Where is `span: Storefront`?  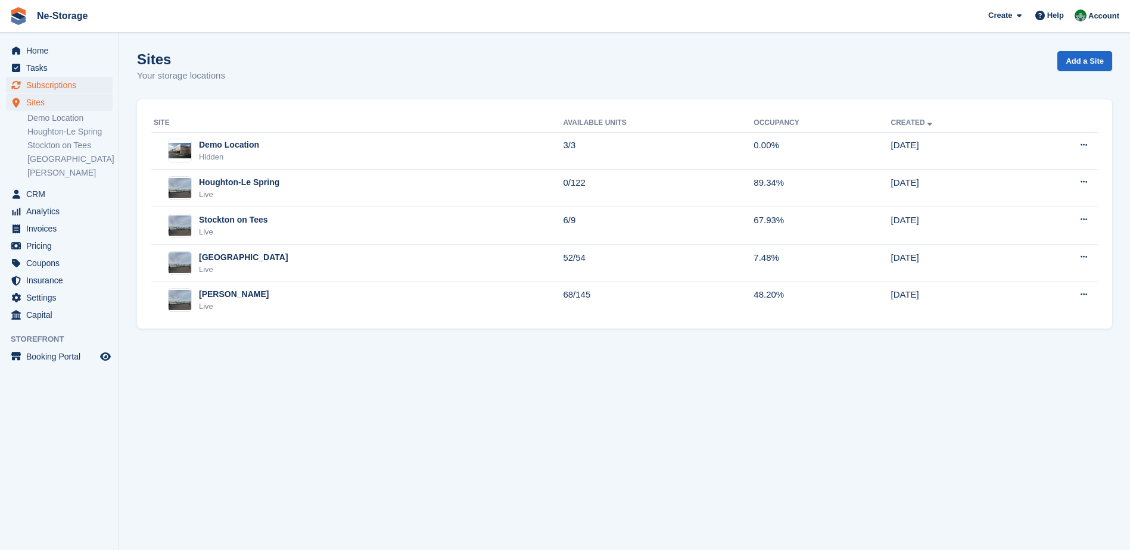
span: Storefront is located at coordinates (64, 340).